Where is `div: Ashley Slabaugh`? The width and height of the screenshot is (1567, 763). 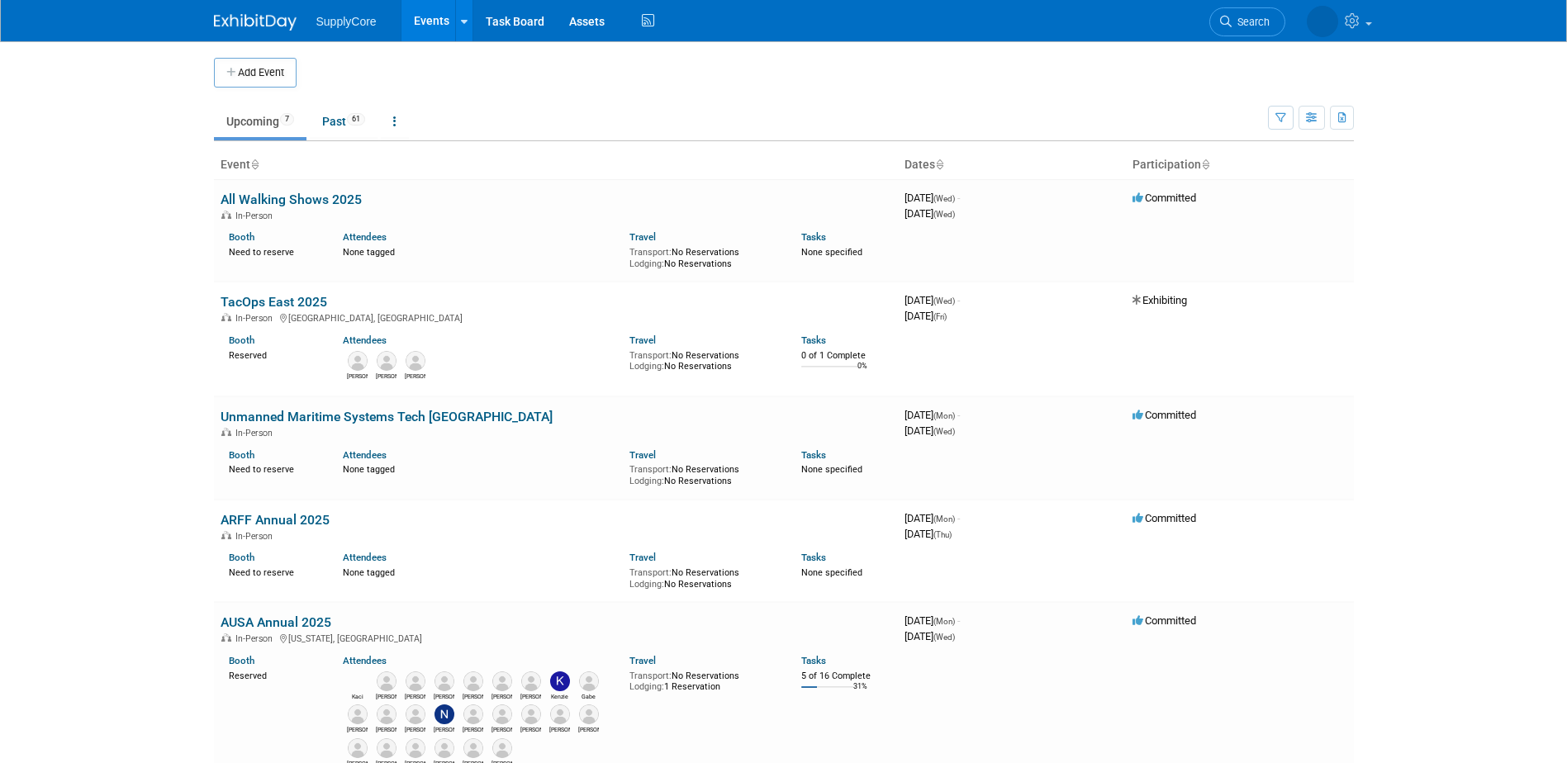
div: Ashley Slabaugh is located at coordinates (502, 730).